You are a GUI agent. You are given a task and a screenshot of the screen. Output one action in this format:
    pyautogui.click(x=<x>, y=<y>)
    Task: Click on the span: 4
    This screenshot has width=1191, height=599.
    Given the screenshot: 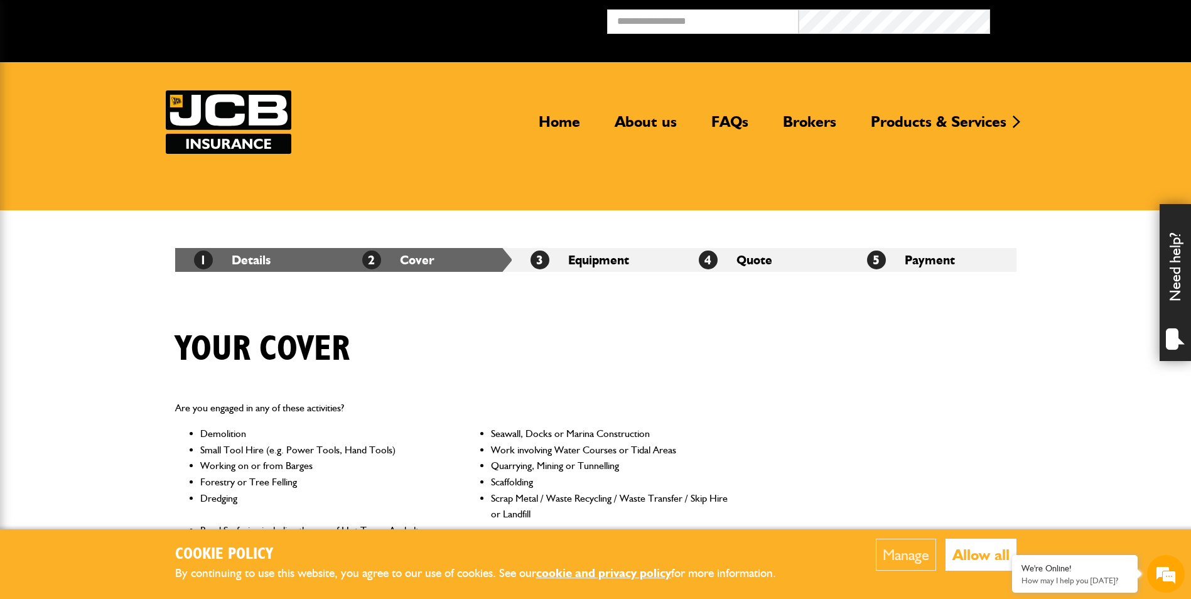 What is the action you would take?
    pyautogui.click(x=708, y=260)
    